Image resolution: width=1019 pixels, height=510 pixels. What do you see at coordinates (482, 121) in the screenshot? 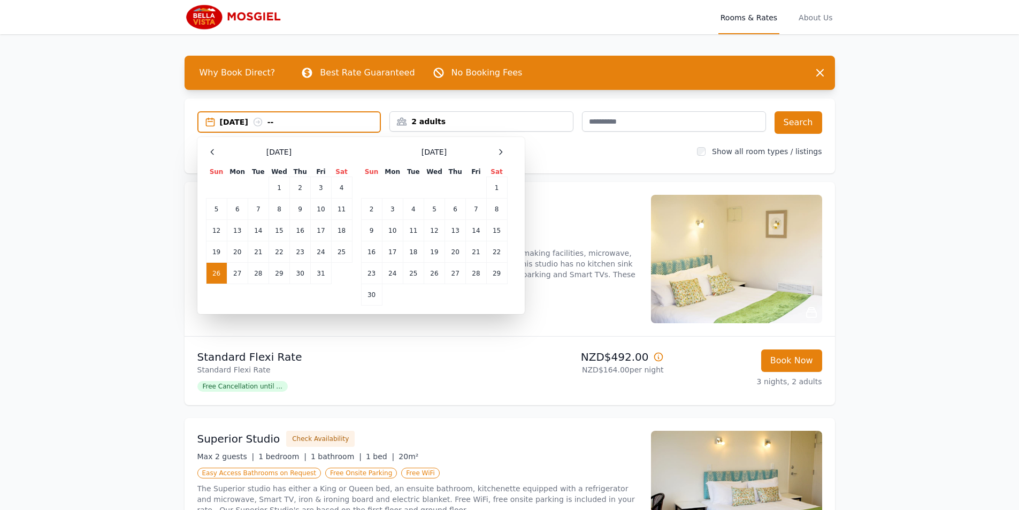
I see `div: 2 adults` at bounding box center [482, 121].